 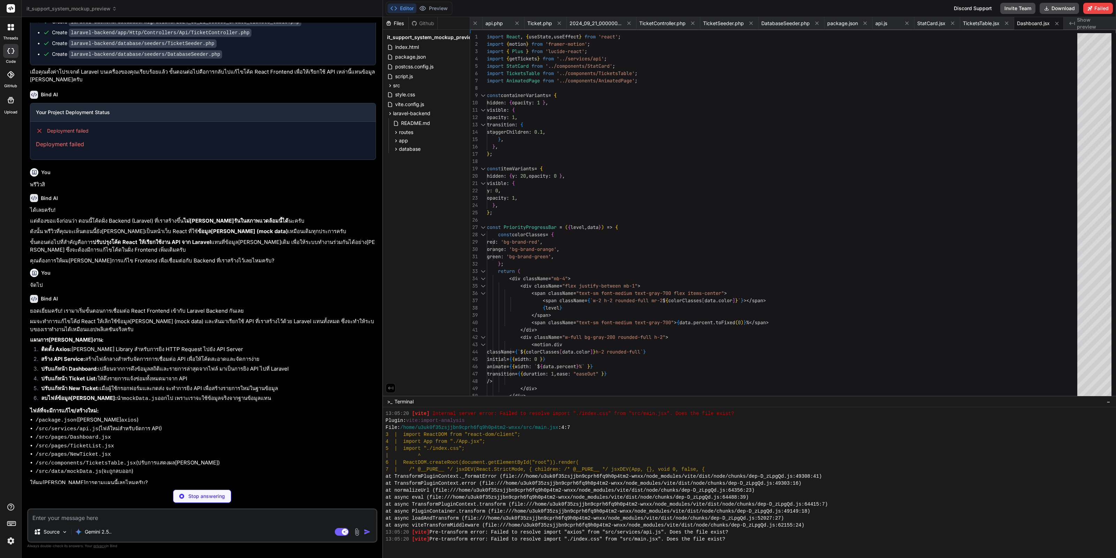 I want to click on span: red, so click(x=491, y=242).